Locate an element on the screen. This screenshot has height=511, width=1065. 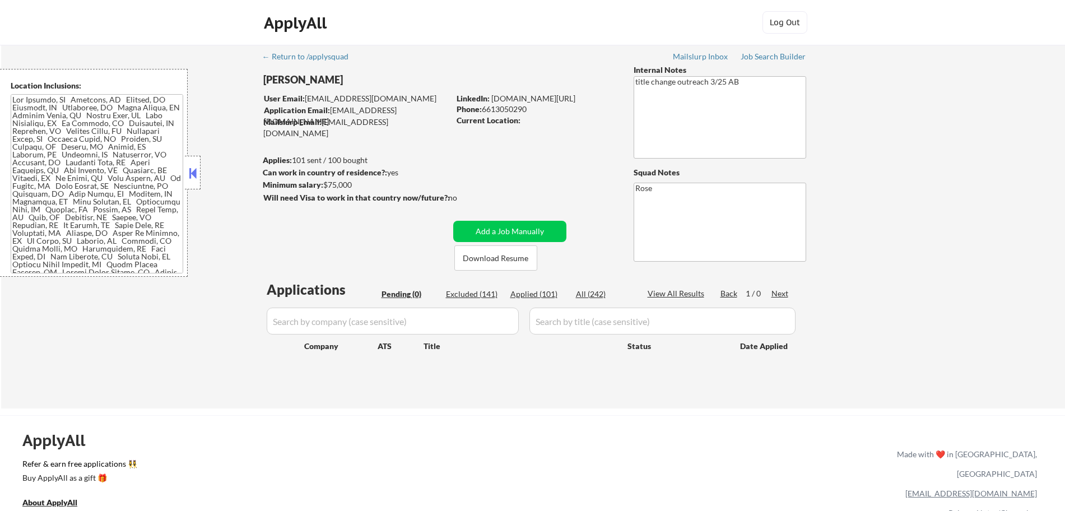
div: 101 sent / 100 bought is located at coordinates (356, 160).